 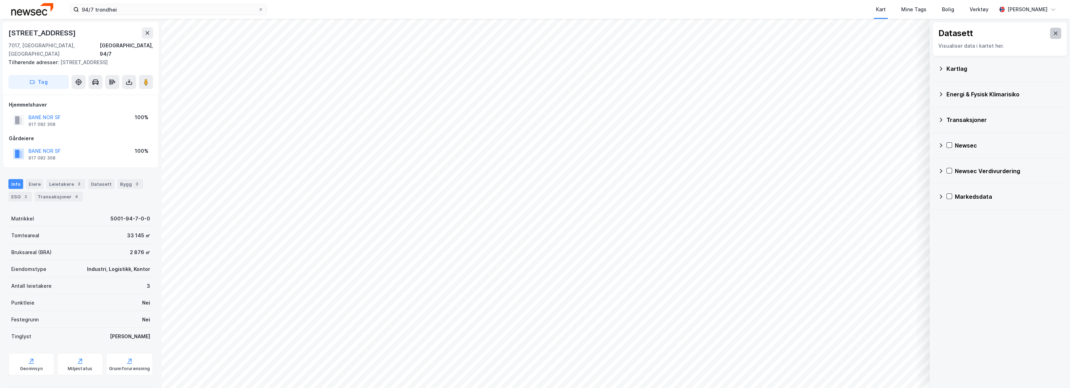 I want to click on div: 2, so click(x=26, y=197).